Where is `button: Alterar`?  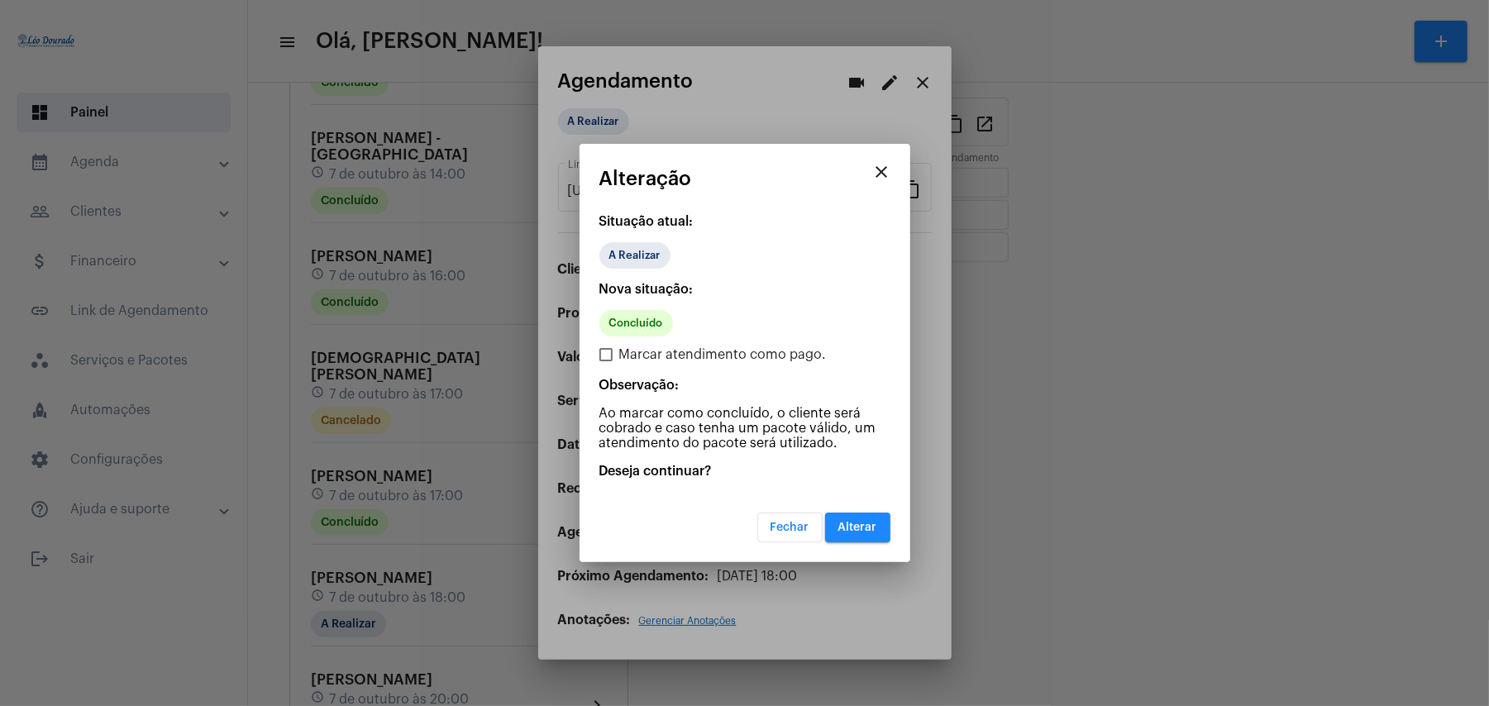 button: Alterar is located at coordinates (857, 527).